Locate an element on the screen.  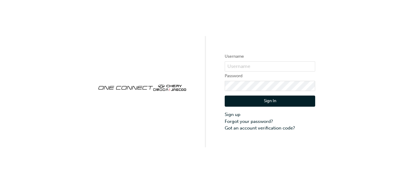
label: Password is located at coordinates (270, 76).